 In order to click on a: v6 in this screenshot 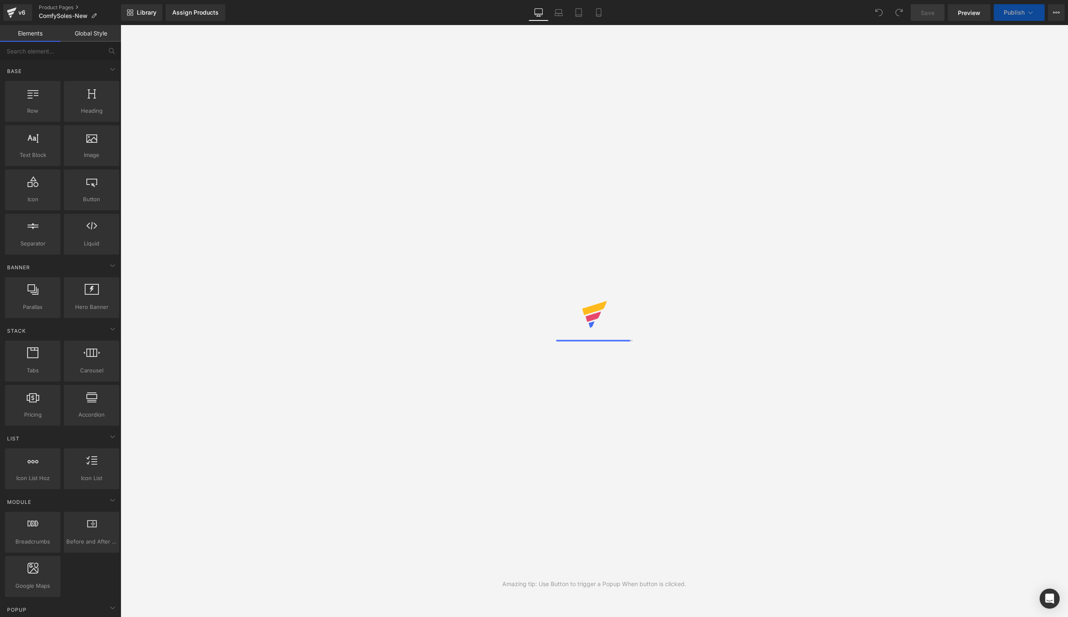, I will do `click(18, 13)`.